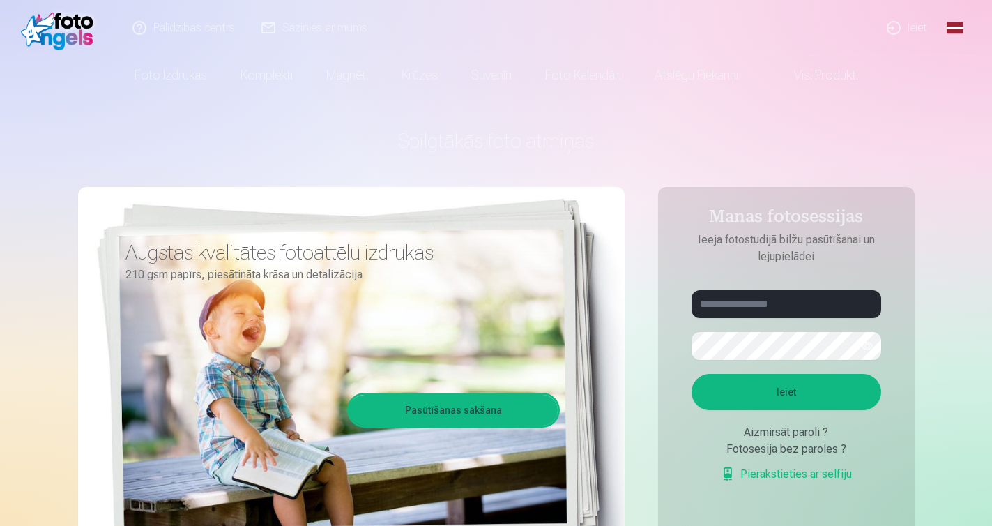  Describe the element at coordinates (420, 75) in the screenshot. I see `a: Krūzes` at that location.